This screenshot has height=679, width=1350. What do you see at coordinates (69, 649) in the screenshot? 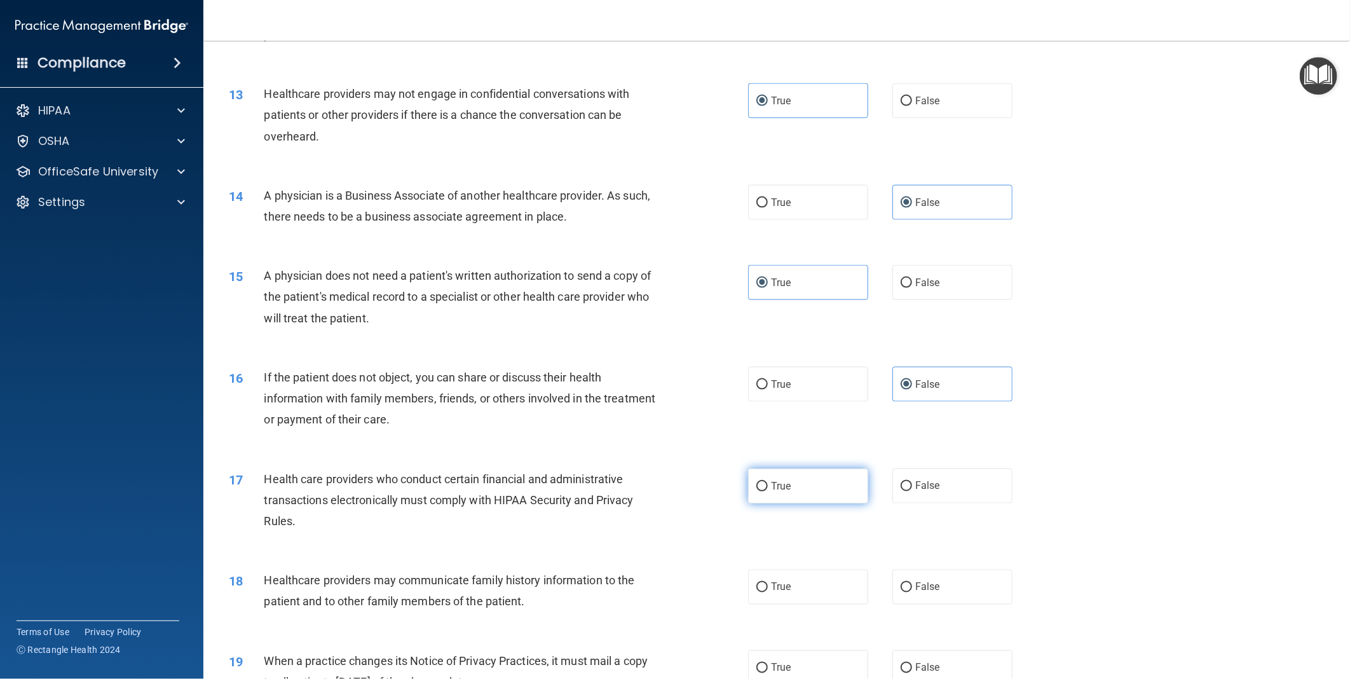
I see `span: Ⓒ Rectangle Health 2024` at bounding box center [69, 649].